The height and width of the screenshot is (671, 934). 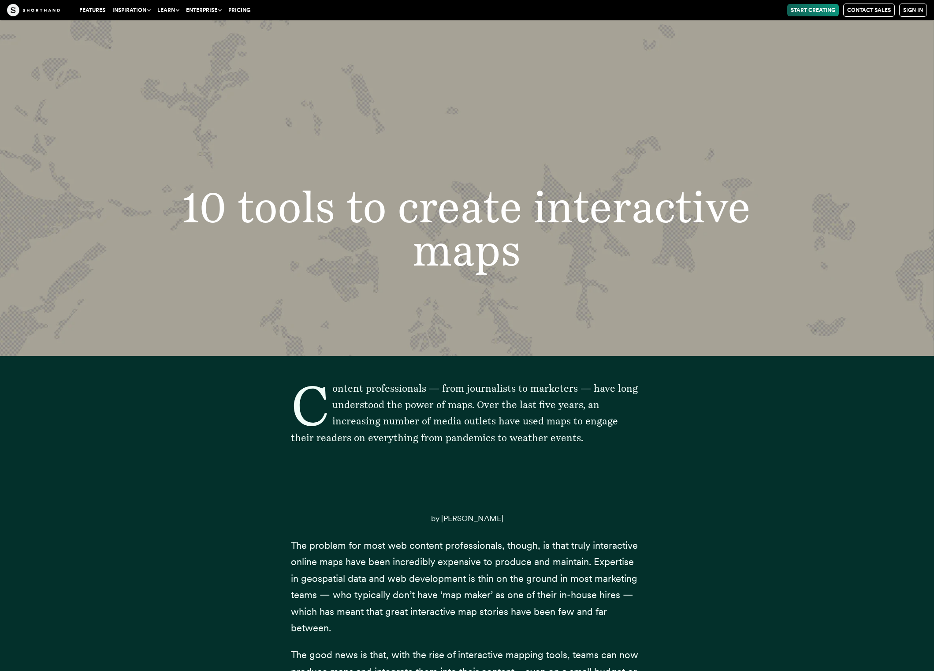 What do you see at coordinates (34, 10) in the screenshot?
I see `img: The Craft` at bounding box center [34, 10].